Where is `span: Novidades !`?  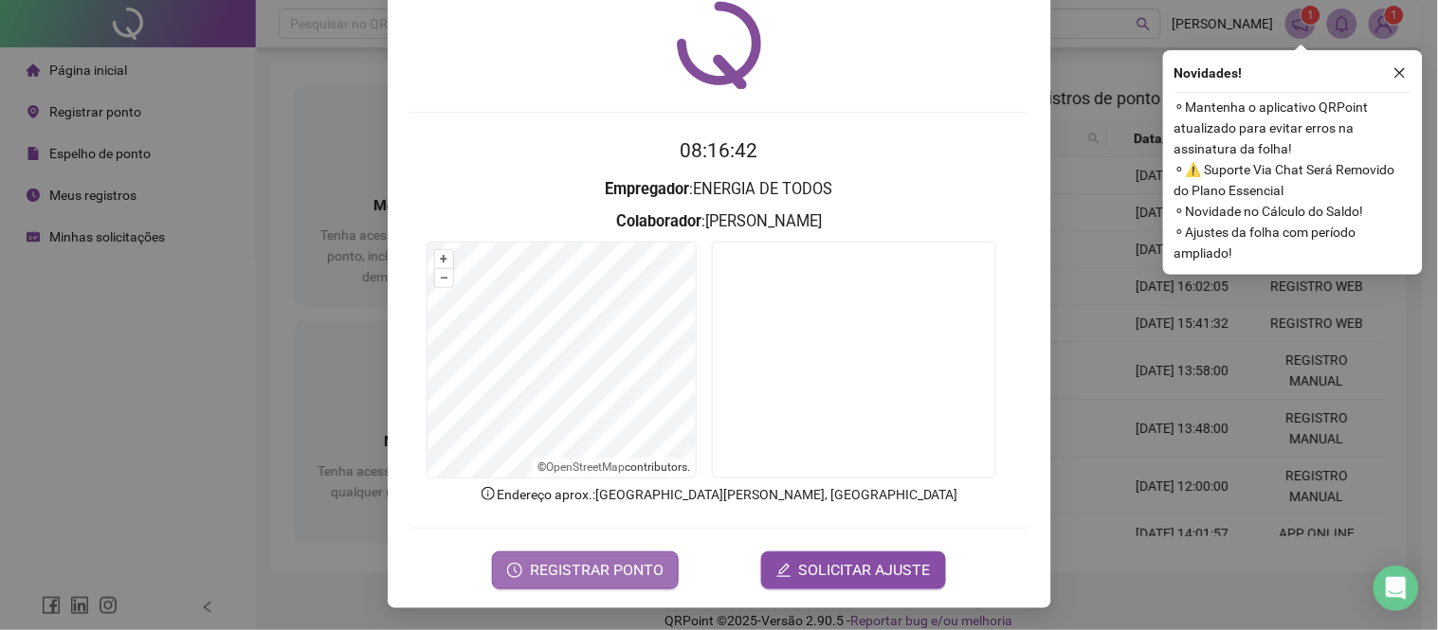
span: Novidades ! is located at coordinates (1209, 73).